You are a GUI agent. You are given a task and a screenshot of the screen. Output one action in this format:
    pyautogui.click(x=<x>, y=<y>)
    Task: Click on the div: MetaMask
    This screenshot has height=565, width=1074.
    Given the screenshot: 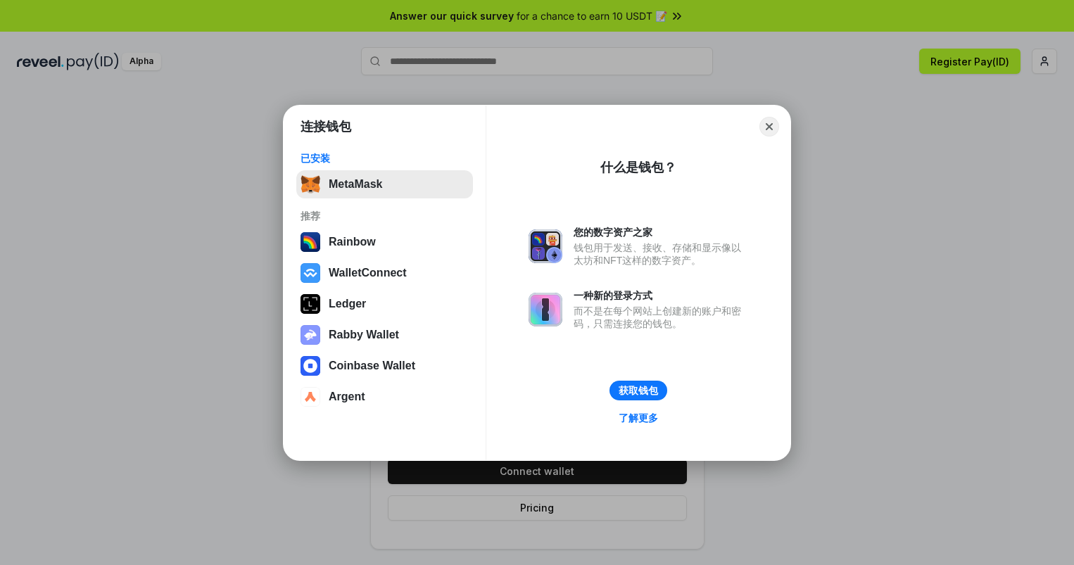 What is the action you would take?
    pyautogui.click(x=356, y=184)
    